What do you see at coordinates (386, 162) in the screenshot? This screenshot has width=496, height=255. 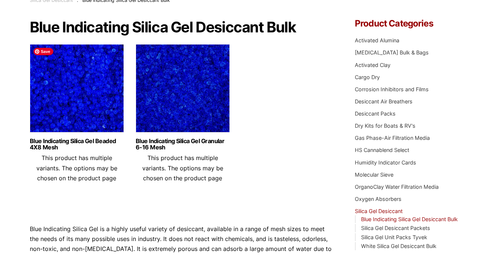 I see `a: Humidity Indicator Cards` at bounding box center [386, 162].